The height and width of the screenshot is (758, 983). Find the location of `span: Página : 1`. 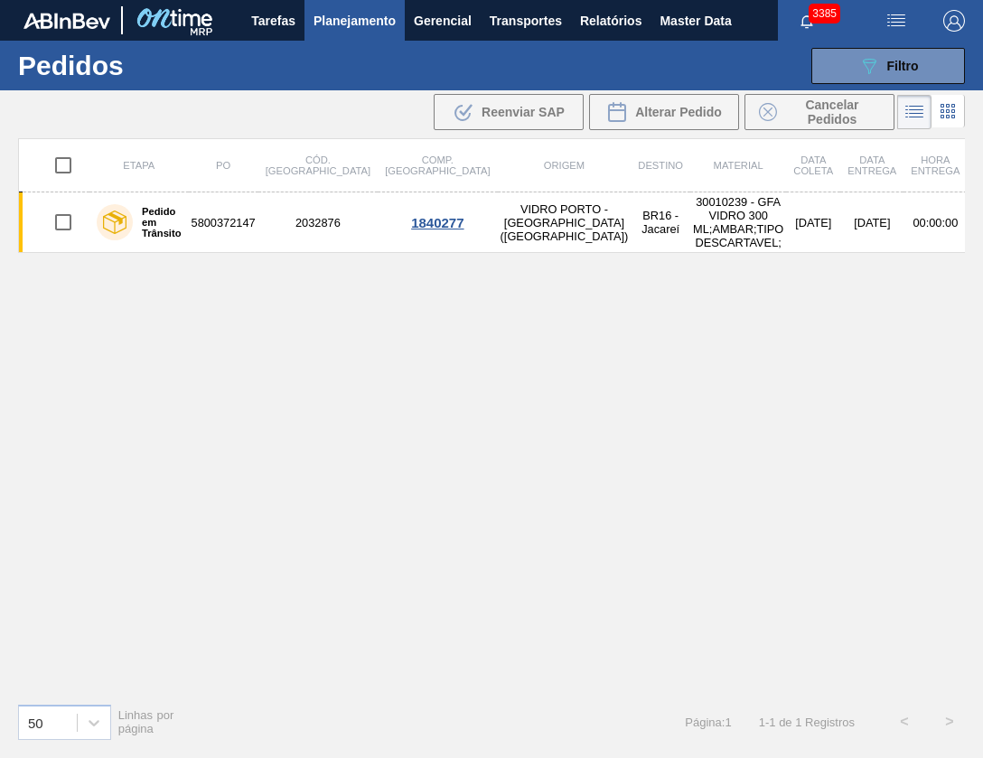

span: Página : 1 is located at coordinates (708, 722).